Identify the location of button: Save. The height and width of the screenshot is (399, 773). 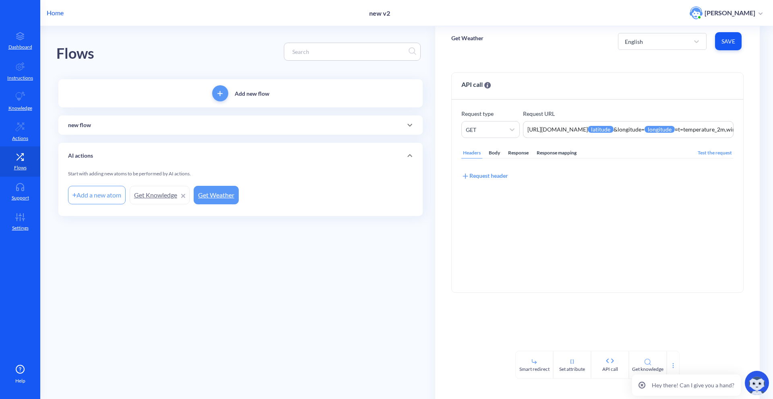
(728, 41).